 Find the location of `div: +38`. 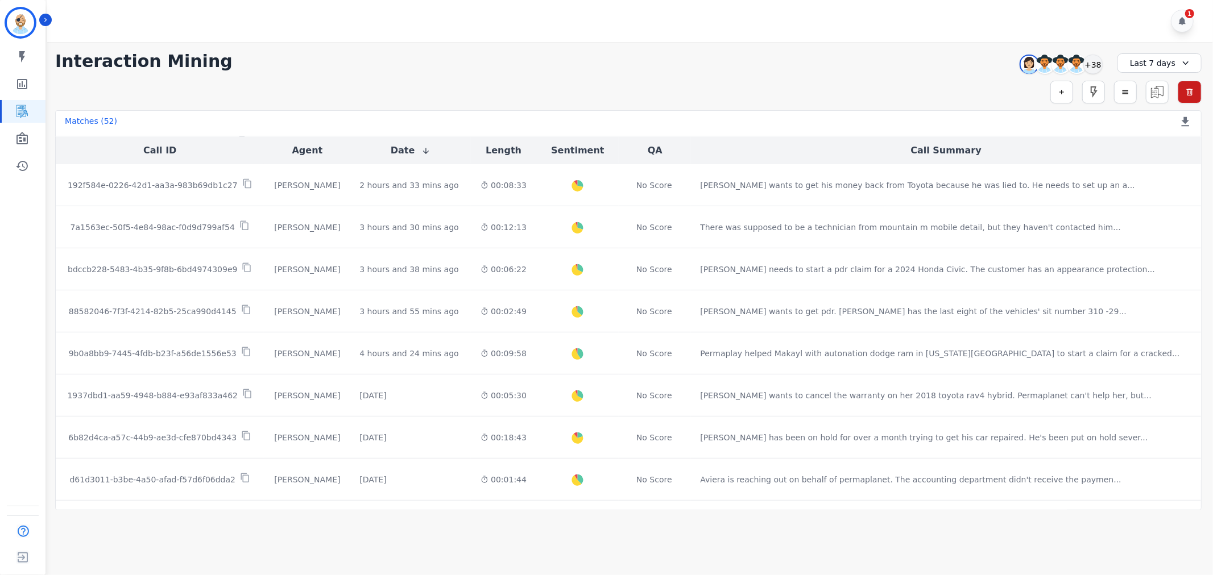

div: +38 is located at coordinates (1093, 64).